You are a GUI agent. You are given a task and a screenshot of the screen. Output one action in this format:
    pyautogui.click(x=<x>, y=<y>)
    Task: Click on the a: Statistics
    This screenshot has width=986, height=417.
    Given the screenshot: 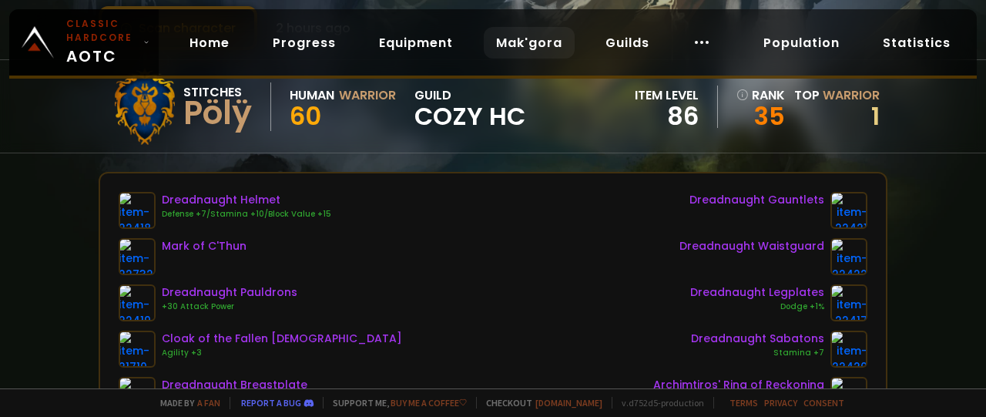 What is the action you would take?
    pyautogui.click(x=917, y=42)
    